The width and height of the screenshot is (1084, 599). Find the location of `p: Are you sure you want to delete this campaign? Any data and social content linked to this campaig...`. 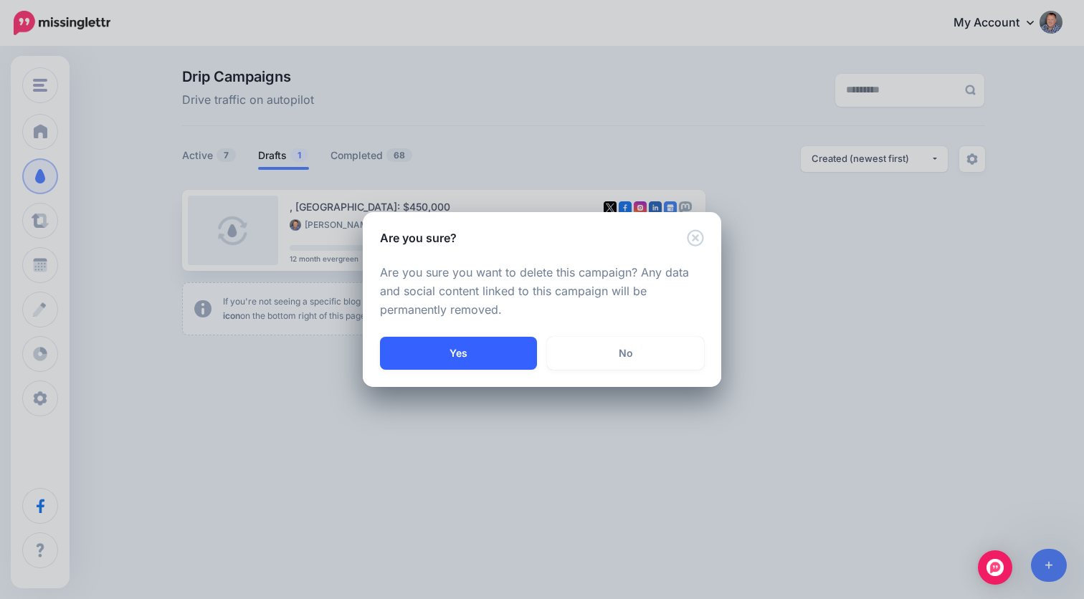

p: Are you sure you want to delete this campaign? Any data and social content linked to this campaig... is located at coordinates (542, 292).